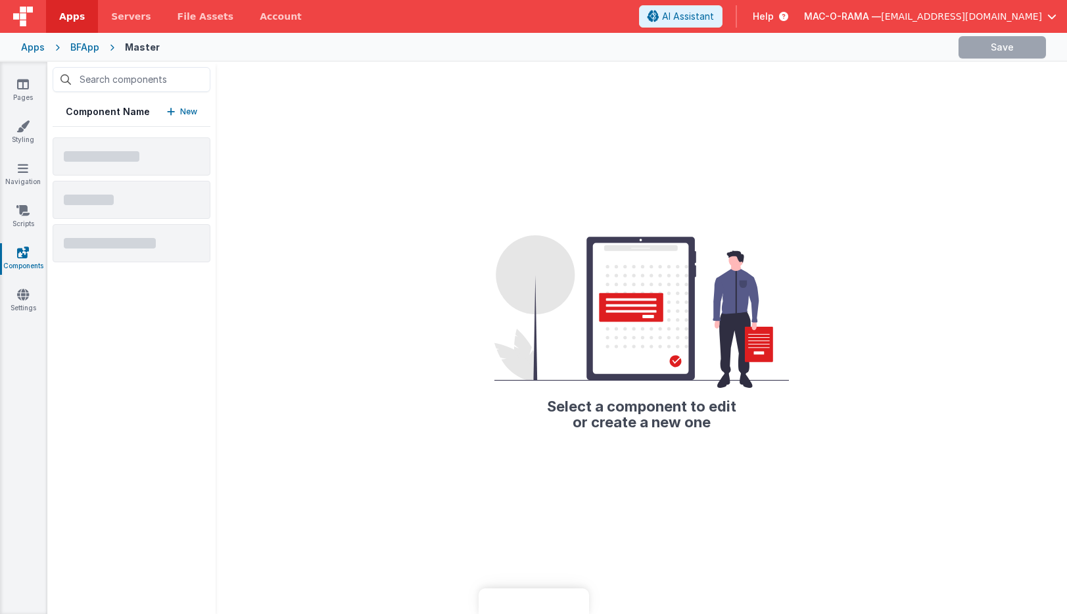  Describe the element at coordinates (764, 16) in the screenshot. I see `span: Help` at that location.